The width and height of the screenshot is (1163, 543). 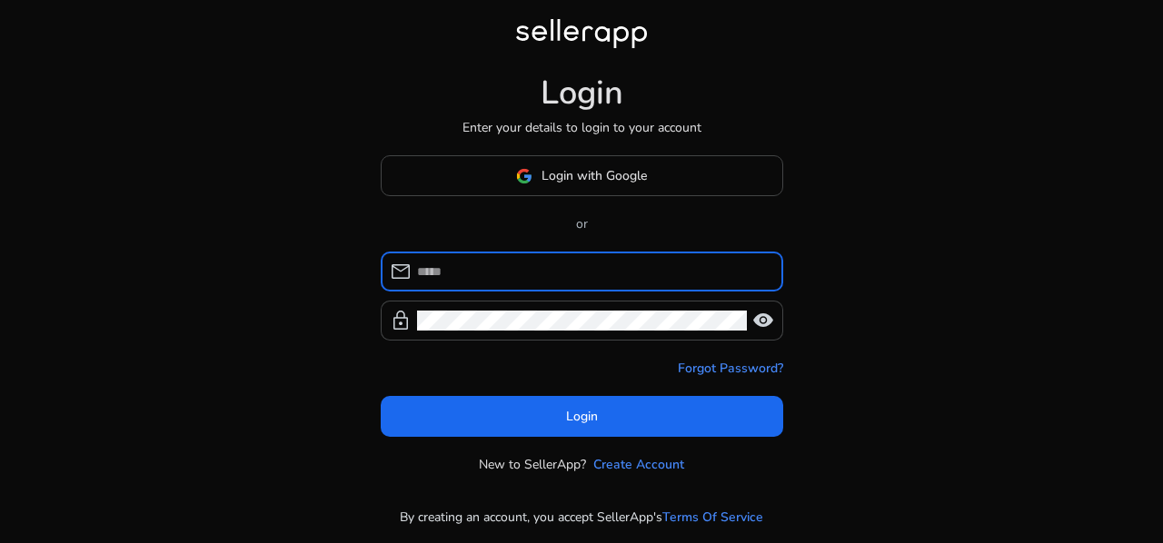 I want to click on img: google-logo.svg, so click(x=524, y=176).